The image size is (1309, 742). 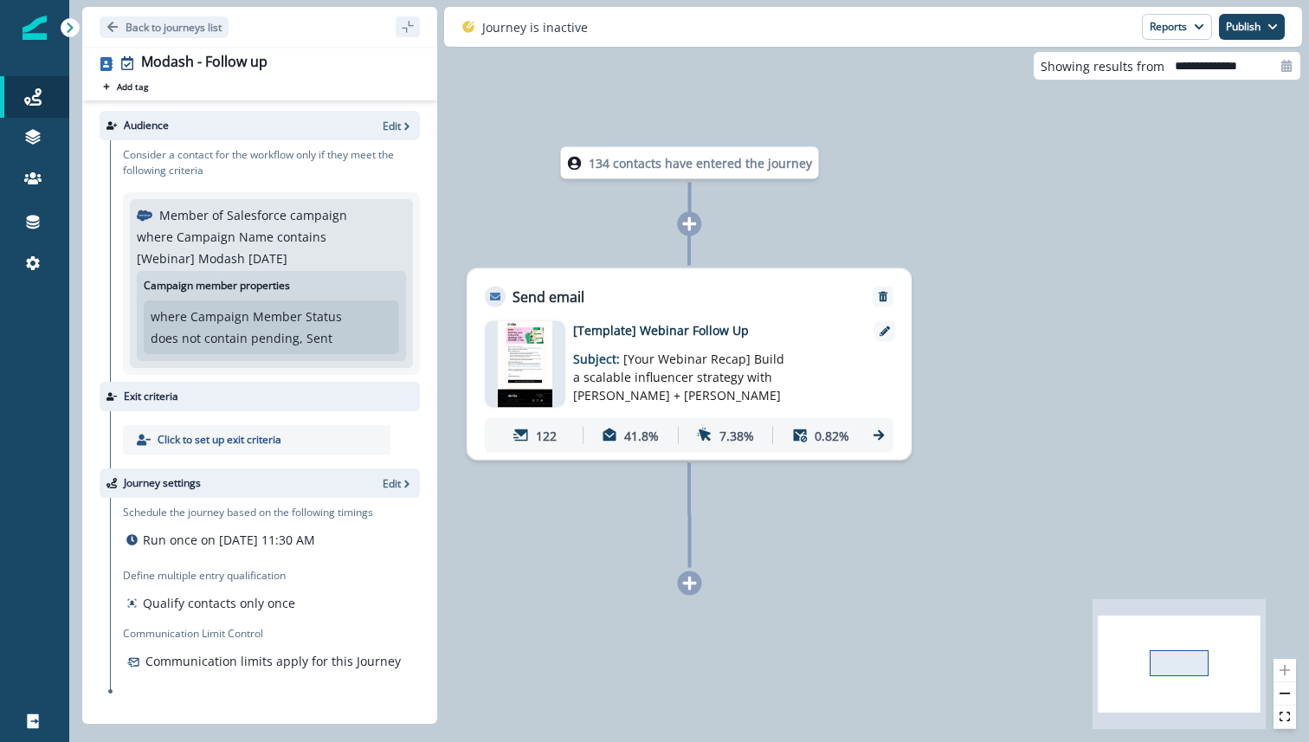 I want to click on p: 41.8%, so click(x=642, y=435).